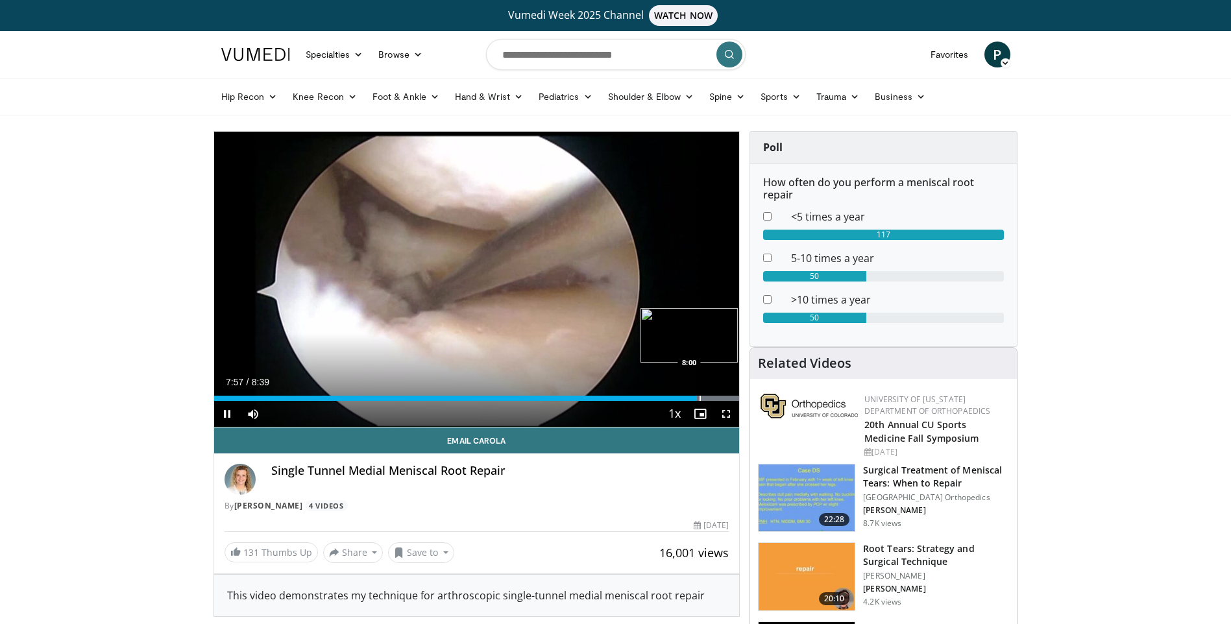  What do you see at coordinates (256, 55) in the screenshot?
I see `img: VuMedi Logo` at bounding box center [256, 55].